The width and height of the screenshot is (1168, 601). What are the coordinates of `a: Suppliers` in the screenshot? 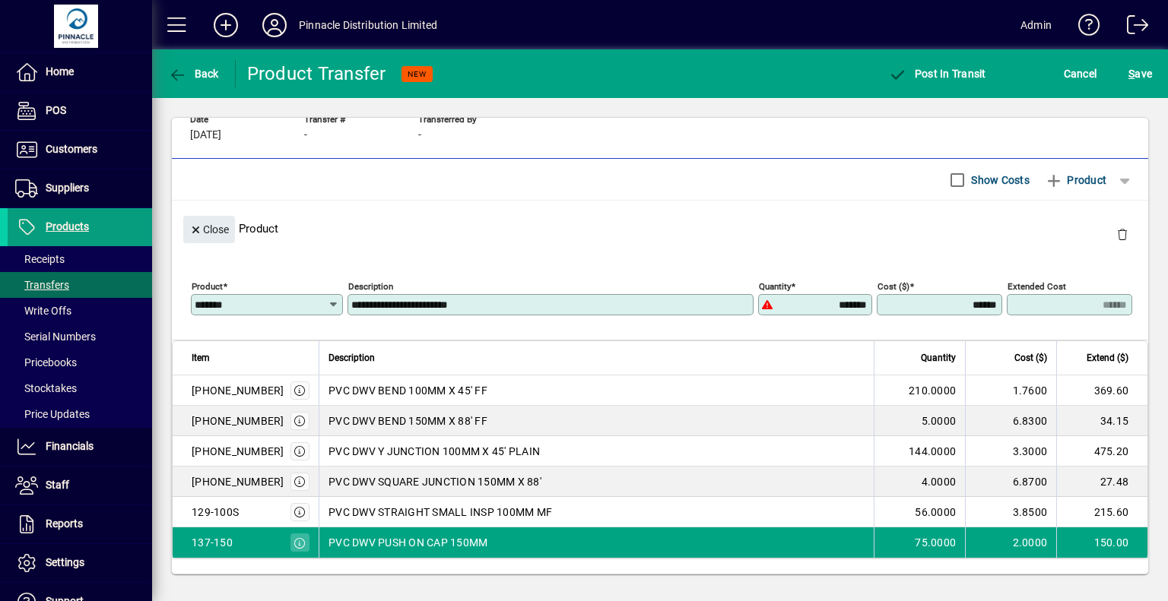 It's located at (80, 189).